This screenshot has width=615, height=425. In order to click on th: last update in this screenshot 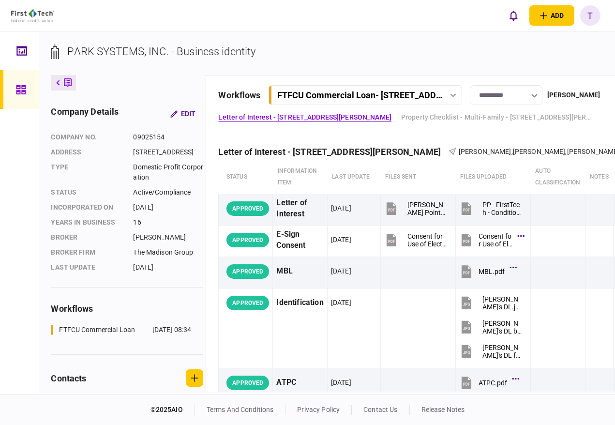, I will do `click(354, 177)`.